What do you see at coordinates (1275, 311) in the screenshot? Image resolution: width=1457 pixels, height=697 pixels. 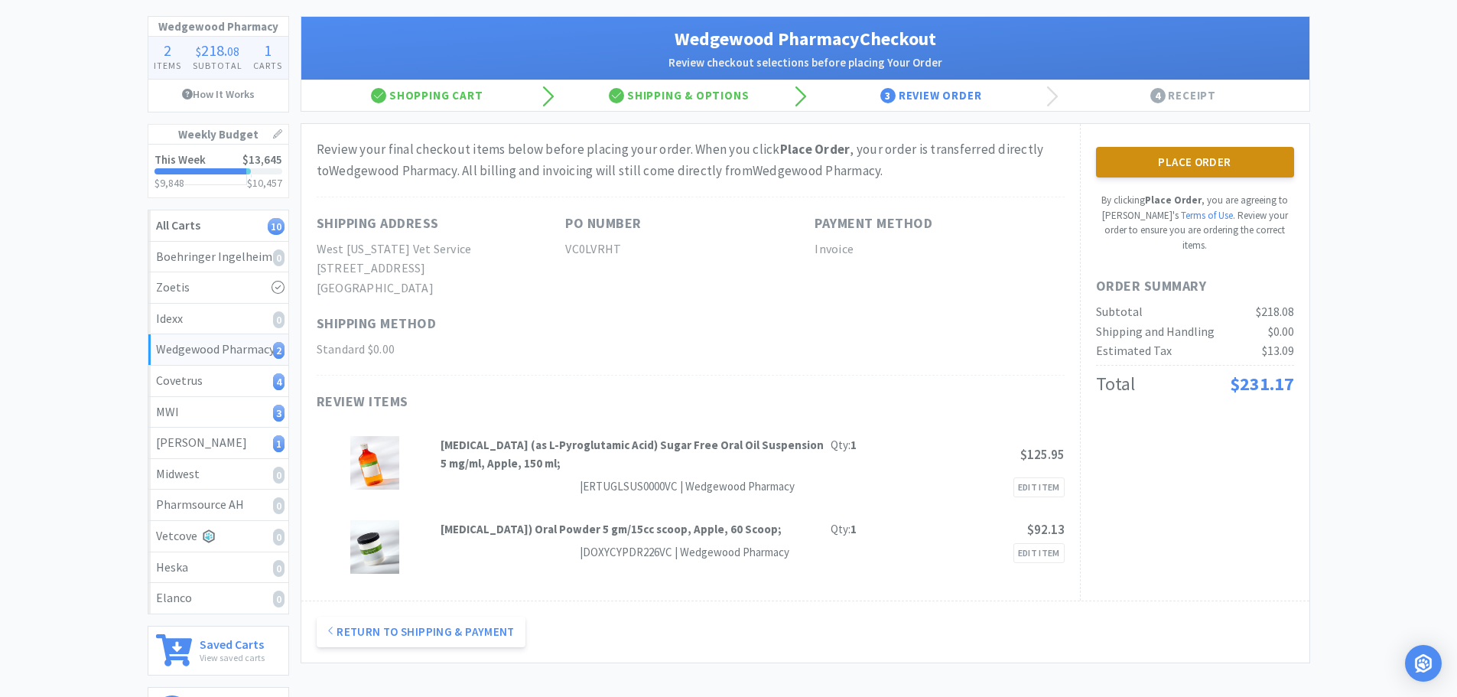 I see `span: $218.08` at bounding box center [1275, 311].